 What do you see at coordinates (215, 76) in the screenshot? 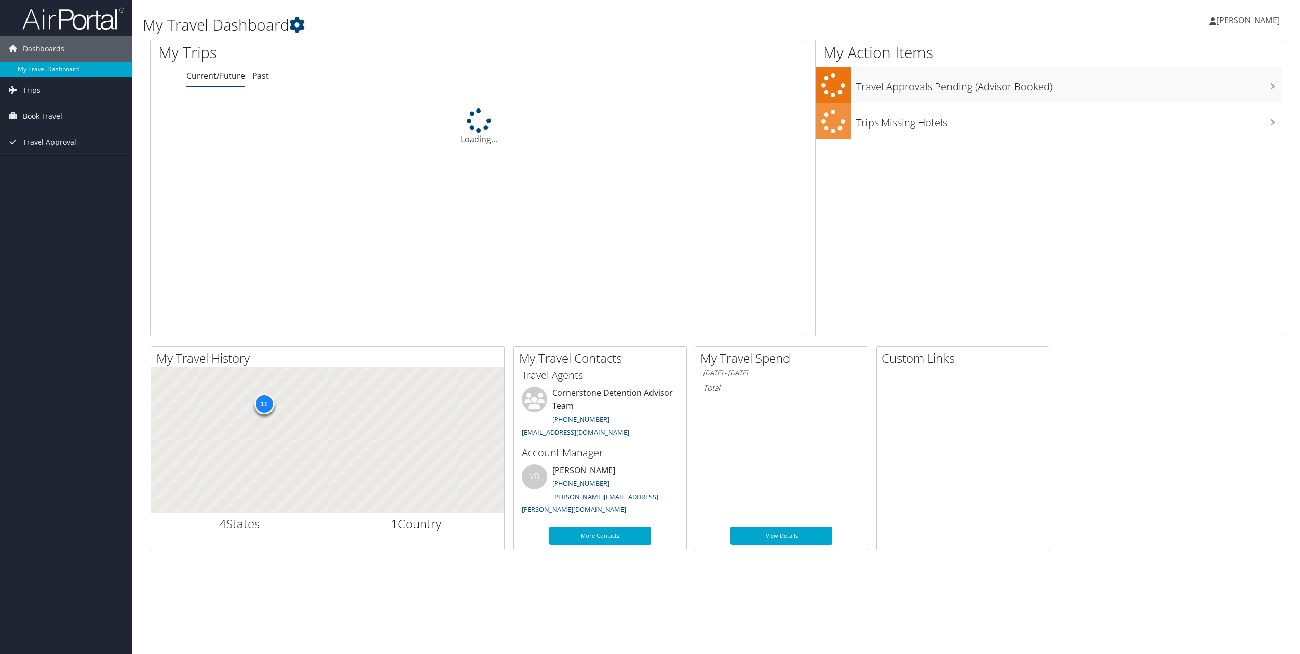
I see `a: Current/Future` at bounding box center [215, 76].